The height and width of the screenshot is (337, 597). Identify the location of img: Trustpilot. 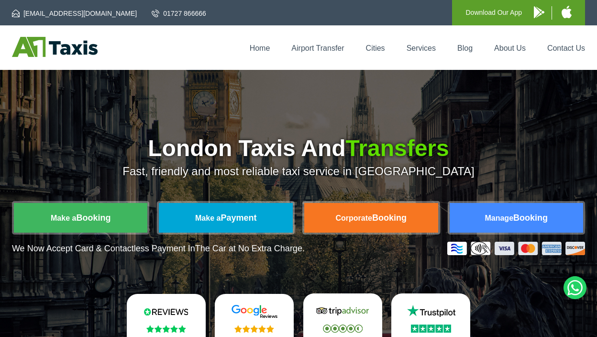
(431, 311).